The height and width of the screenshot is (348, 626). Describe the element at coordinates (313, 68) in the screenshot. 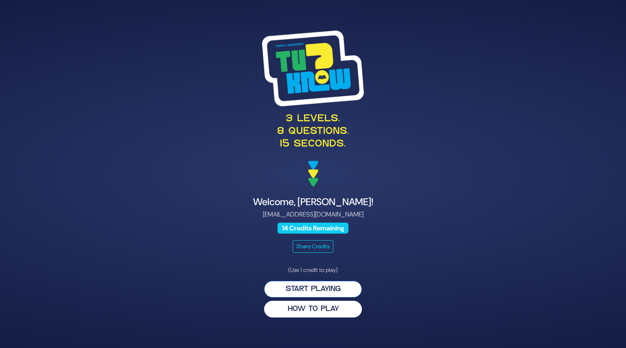

I see `img: Tournament Logo` at that location.